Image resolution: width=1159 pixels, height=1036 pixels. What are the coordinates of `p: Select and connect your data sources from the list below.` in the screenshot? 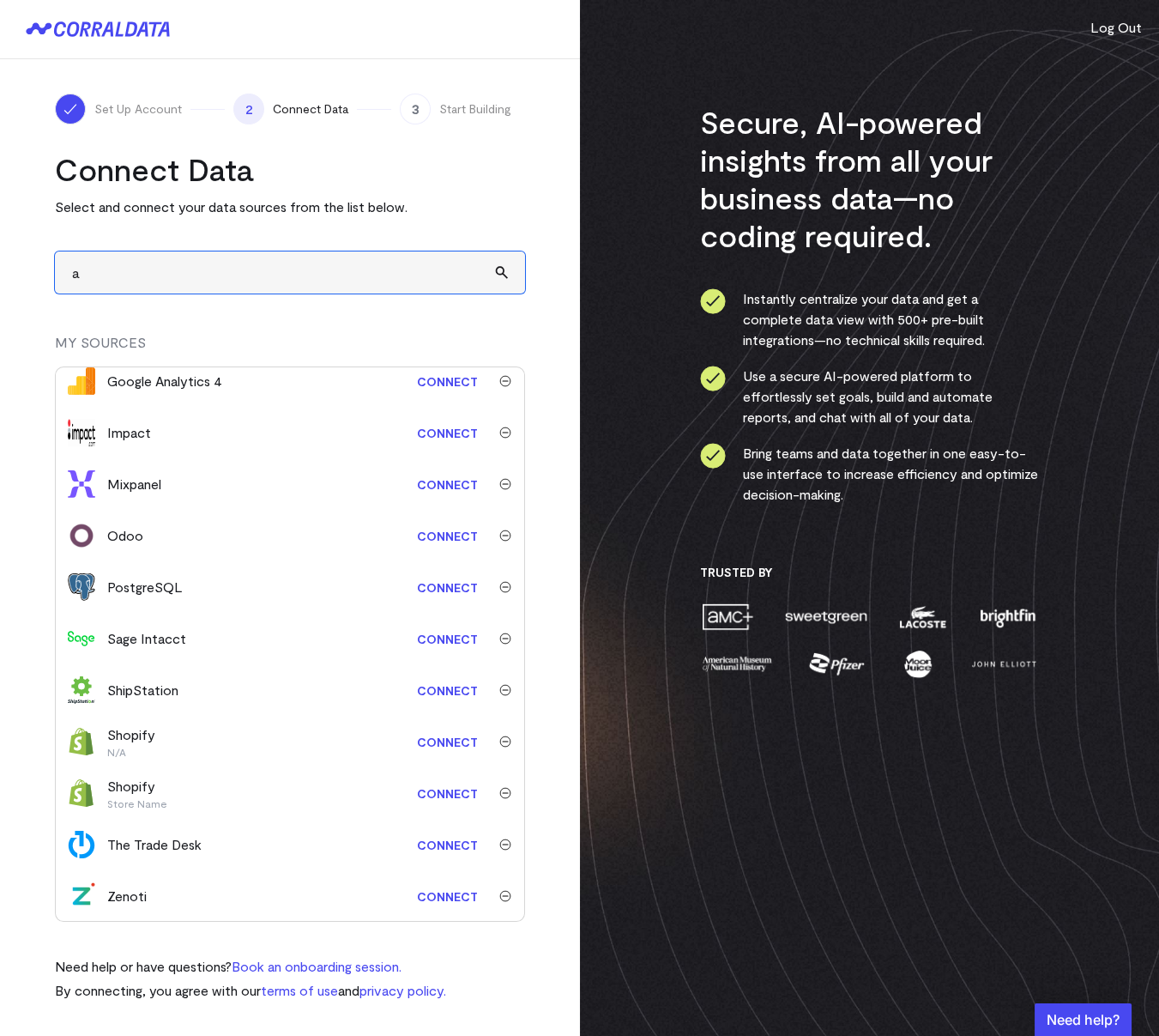 It's located at (290, 207).